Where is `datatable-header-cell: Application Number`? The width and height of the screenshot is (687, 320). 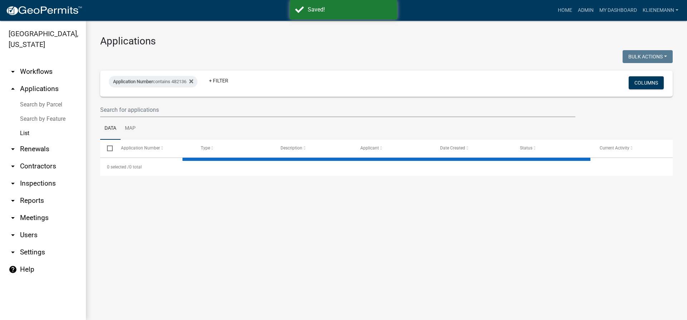 datatable-header-cell: Application Number is located at coordinates (154, 148).